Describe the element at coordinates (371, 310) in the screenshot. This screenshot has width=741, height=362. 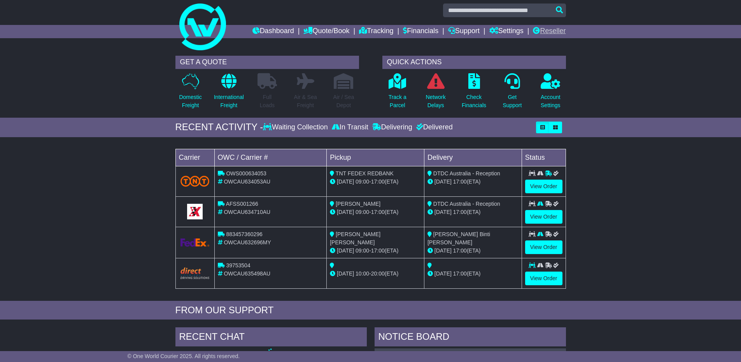
I see `div: FROM OUR SUPPORT` at that location.